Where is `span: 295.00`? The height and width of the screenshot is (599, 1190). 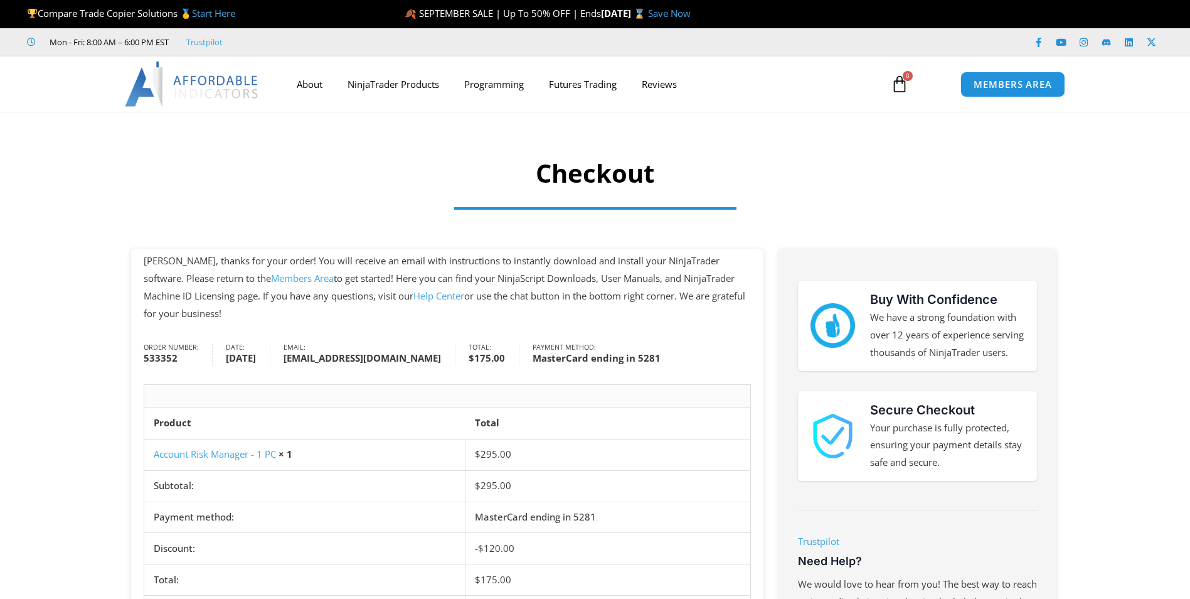 span: 295.00 is located at coordinates (493, 485).